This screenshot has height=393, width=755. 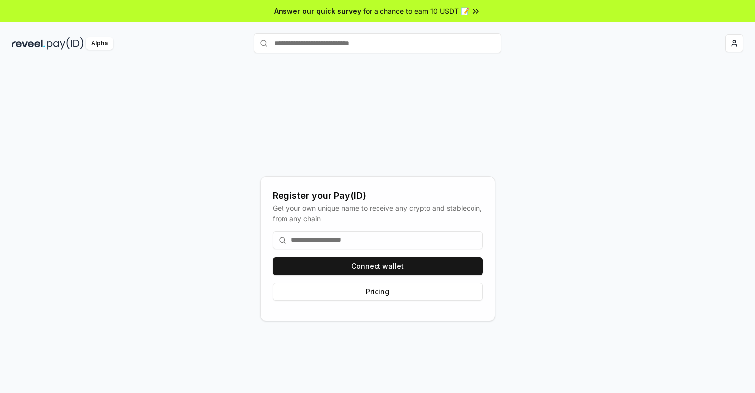 What do you see at coordinates (416, 11) in the screenshot?
I see `span: for a chance to earn 10 USDT 📝` at bounding box center [416, 11].